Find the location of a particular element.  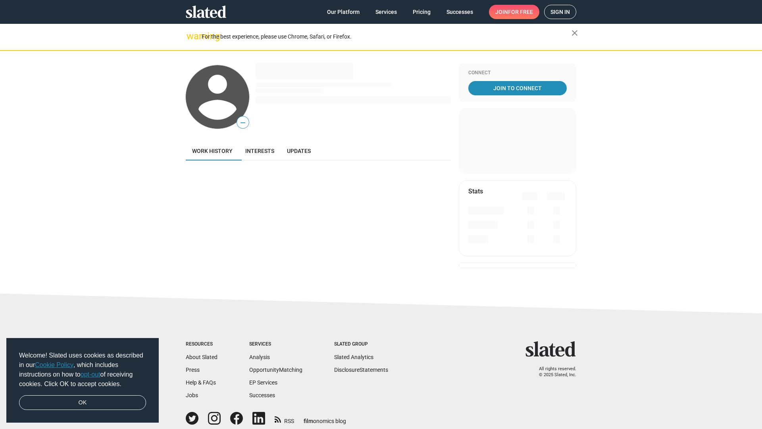

a: EP Services is located at coordinates (263, 382).